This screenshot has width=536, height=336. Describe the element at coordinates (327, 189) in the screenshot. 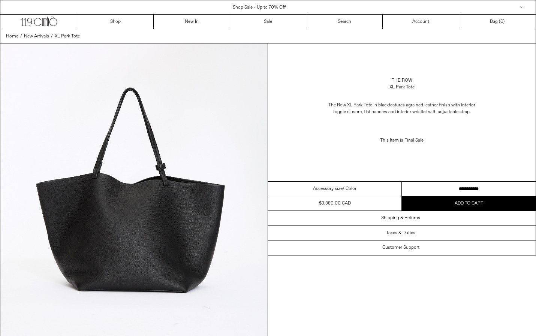

I see `span: Accessory size` at that location.